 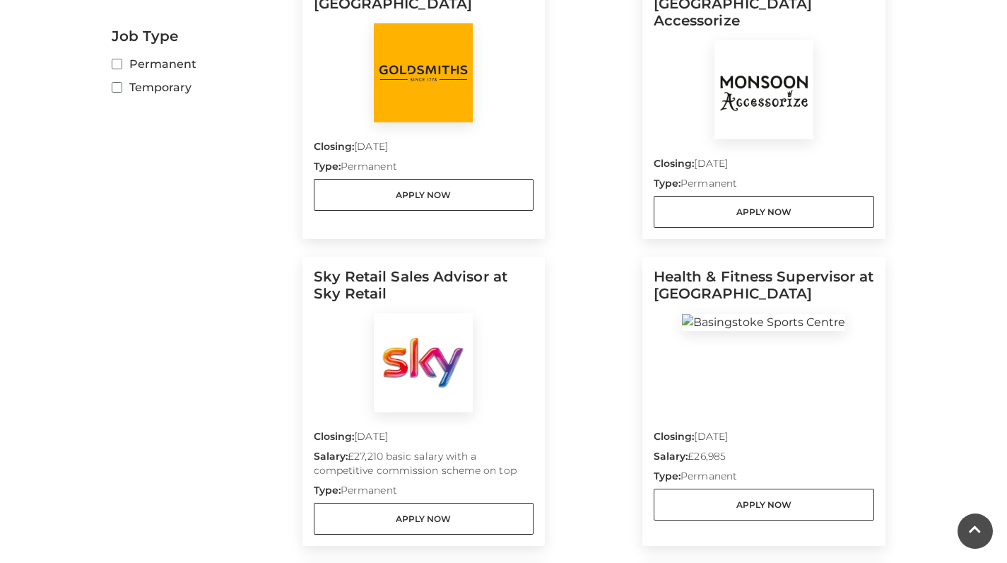 What do you see at coordinates (764, 90) in the screenshot?
I see `img: Monsoon` at bounding box center [764, 90].